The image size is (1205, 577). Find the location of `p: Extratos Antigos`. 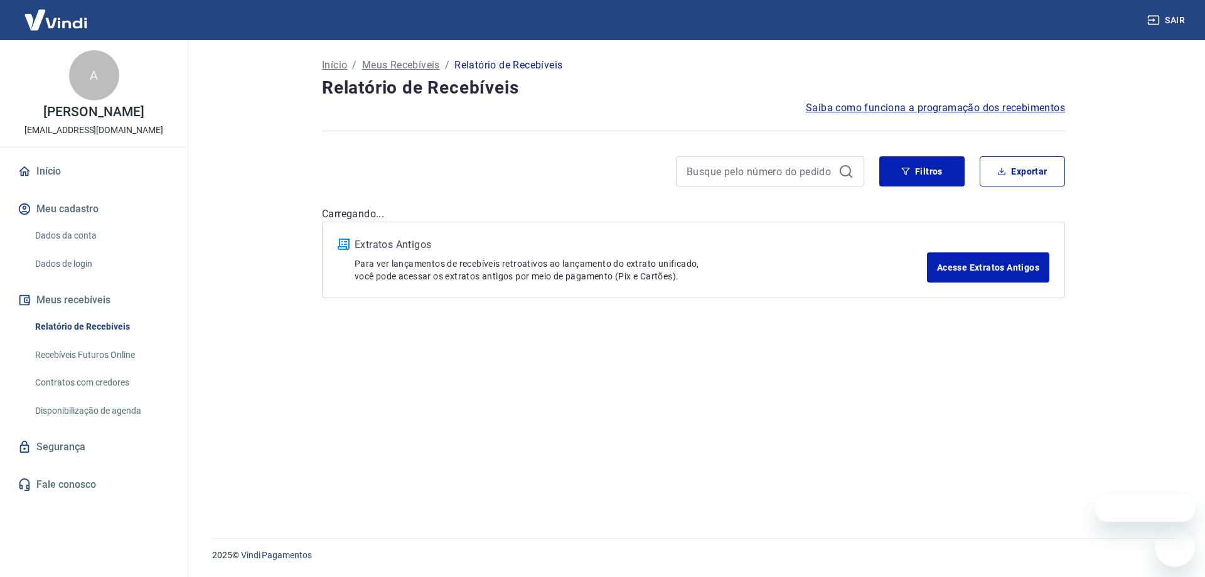

p: Extratos Antigos is located at coordinates (641, 245).